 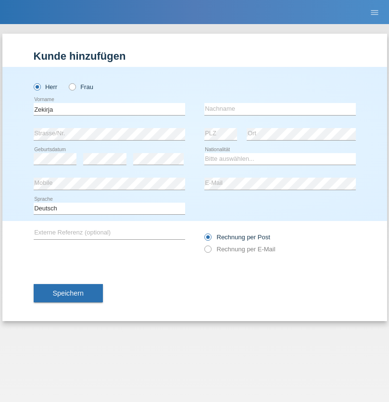 What do you see at coordinates (68, 293) in the screenshot?
I see `button: Speichern` at bounding box center [68, 293].